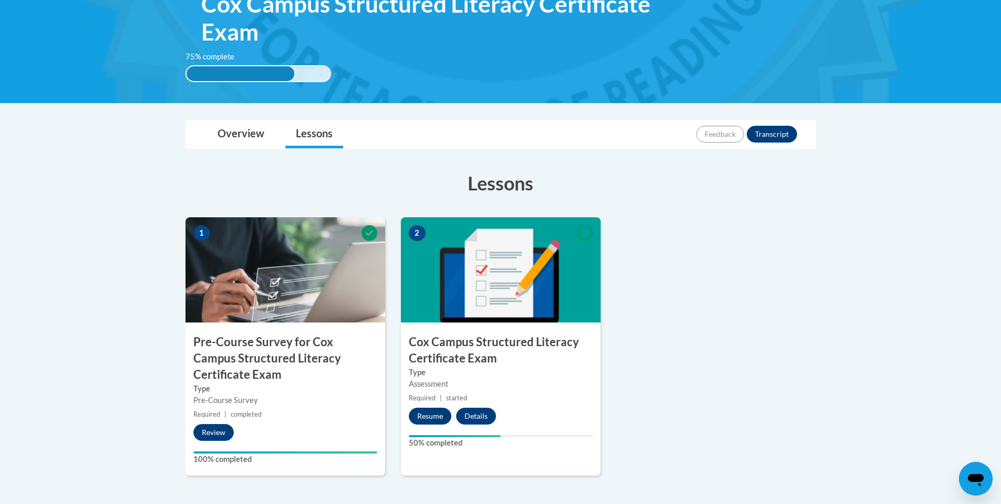 This screenshot has height=504, width=1001. What do you see at coordinates (417, 233) in the screenshot?
I see `span: 2` at bounding box center [417, 233].